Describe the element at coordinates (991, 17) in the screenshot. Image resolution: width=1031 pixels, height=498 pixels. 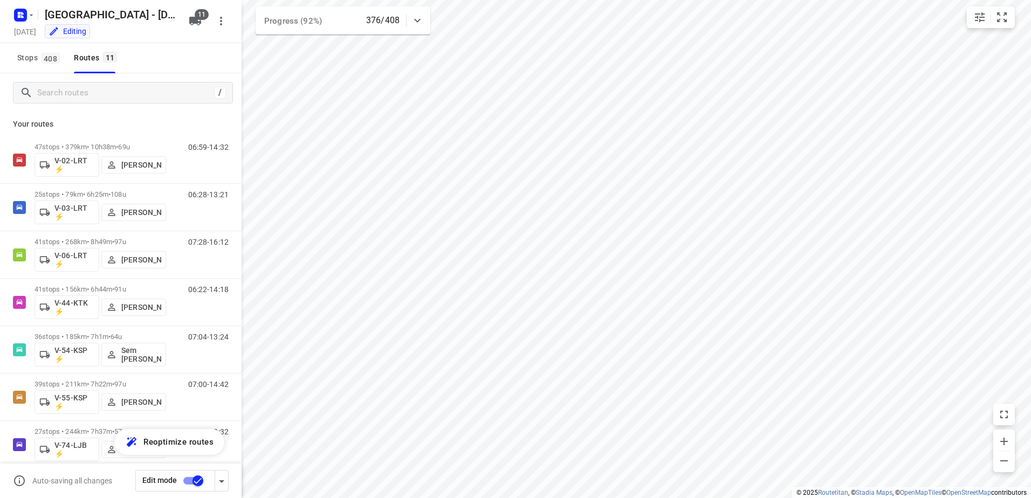
I see `div: small contained button group` at that location.